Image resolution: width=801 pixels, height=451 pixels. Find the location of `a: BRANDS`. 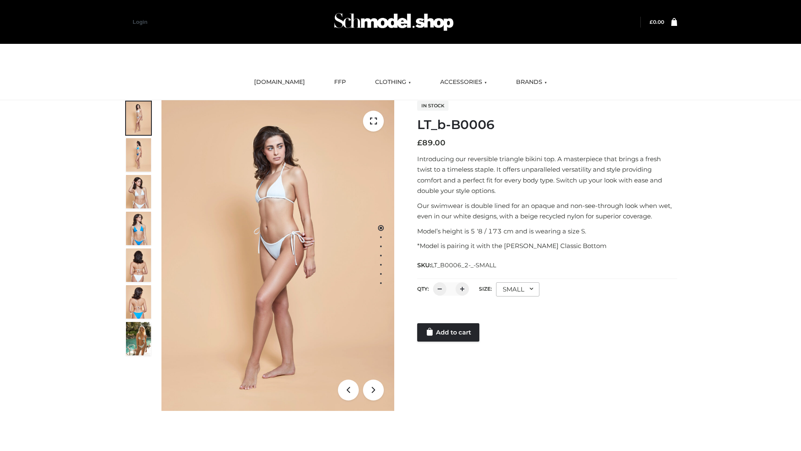

a: BRANDS is located at coordinates (532, 82).